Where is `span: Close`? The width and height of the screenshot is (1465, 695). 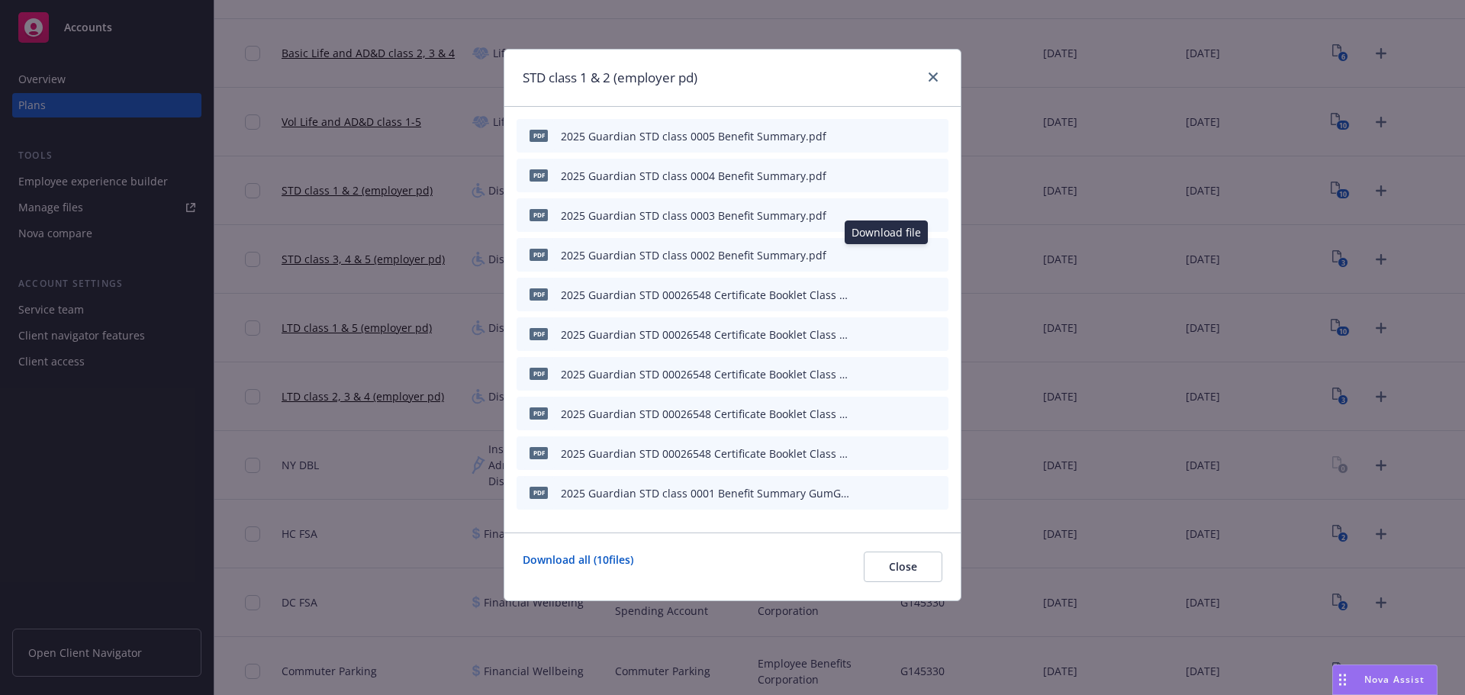 span: Close is located at coordinates (902, 566).